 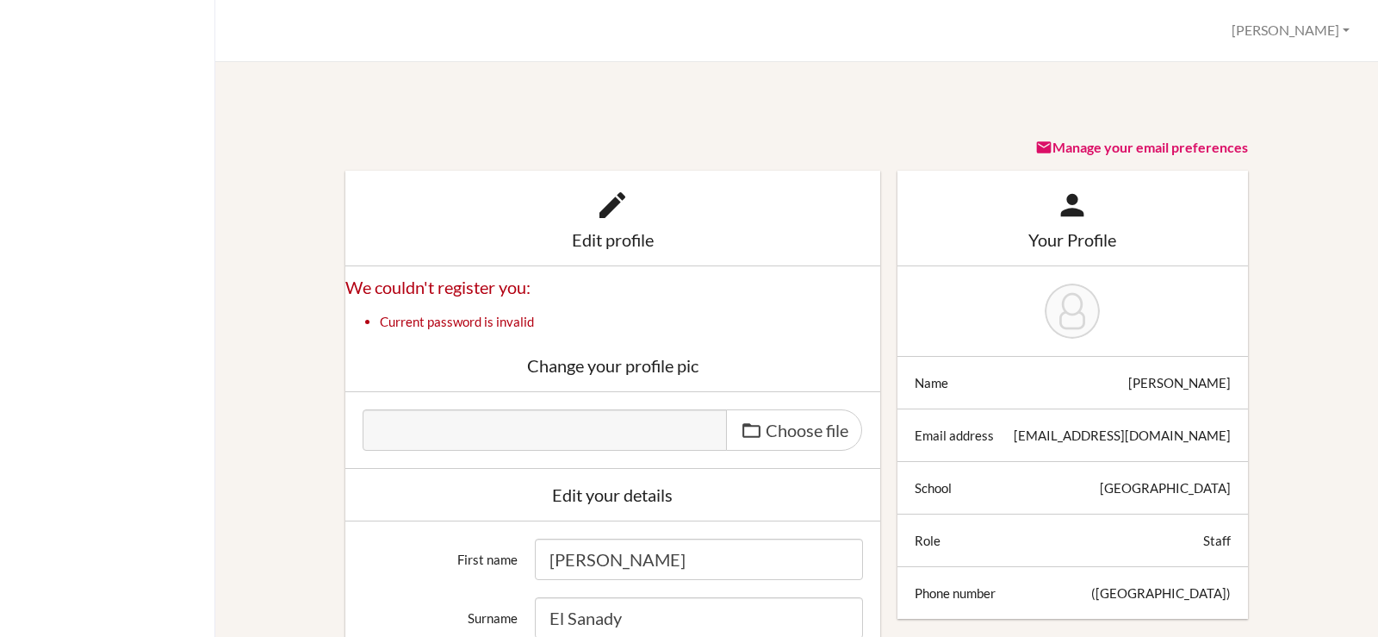 What do you see at coordinates (954, 435) in the screenshot?
I see `div: Email address` at bounding box center [954, 435].